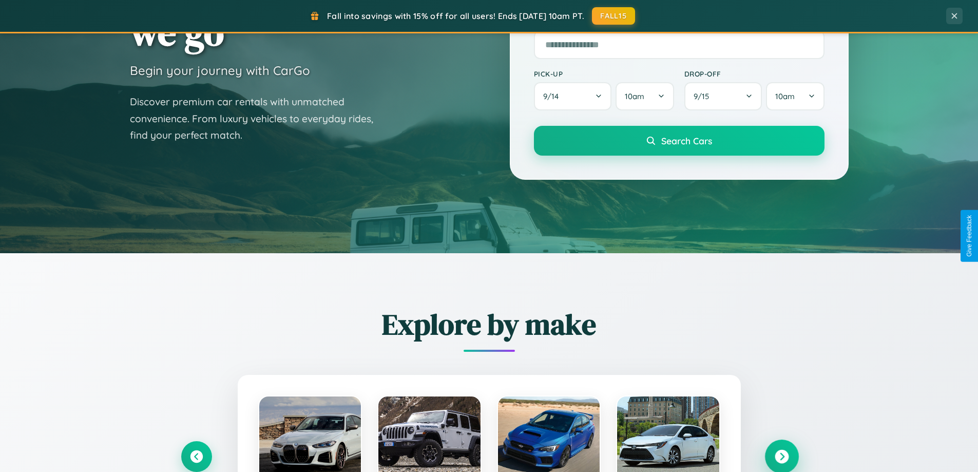  I want to click on button: 9/15, so click(723, 96).